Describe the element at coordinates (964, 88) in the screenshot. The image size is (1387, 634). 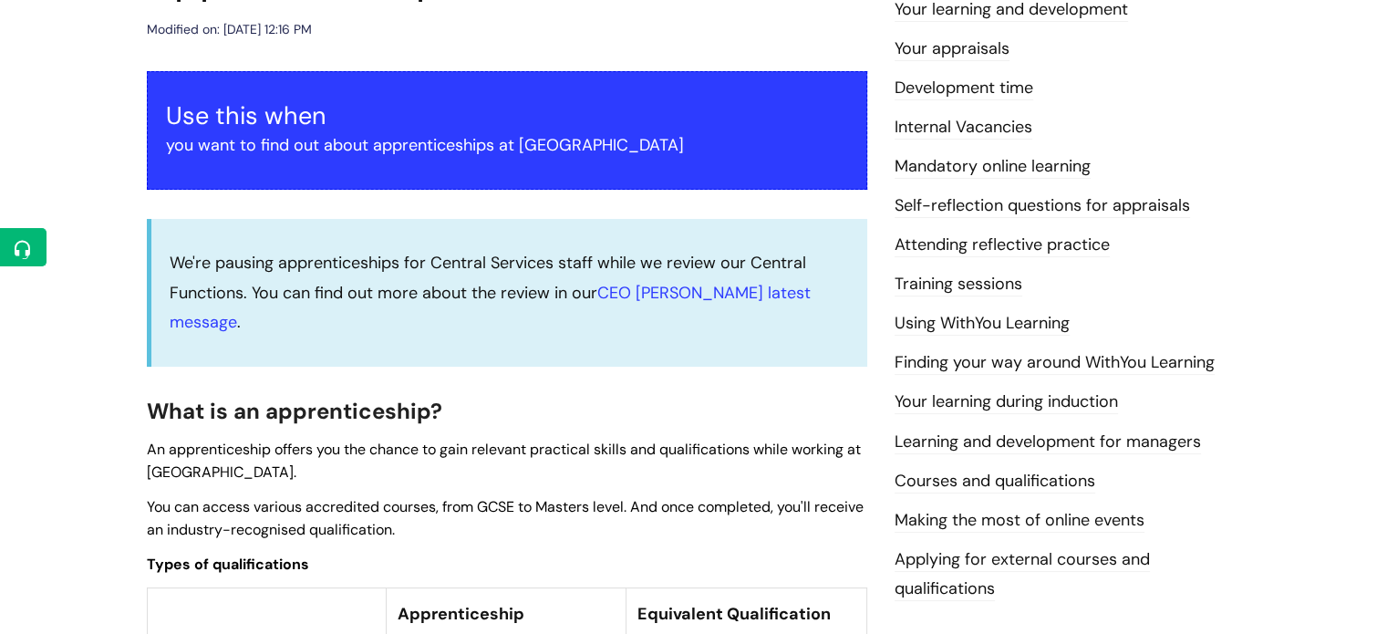
I see `a: Development time` at that location.